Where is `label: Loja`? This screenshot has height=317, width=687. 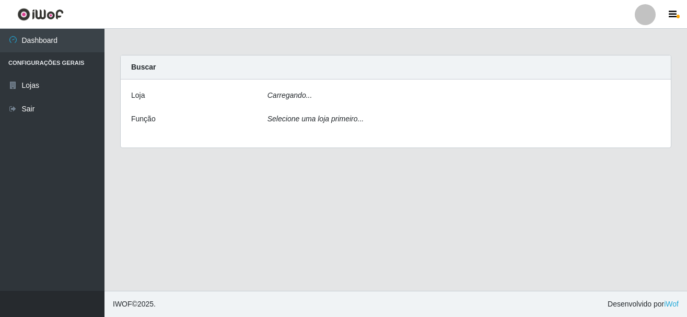
label: Loja is located at coordinates (138, 95).